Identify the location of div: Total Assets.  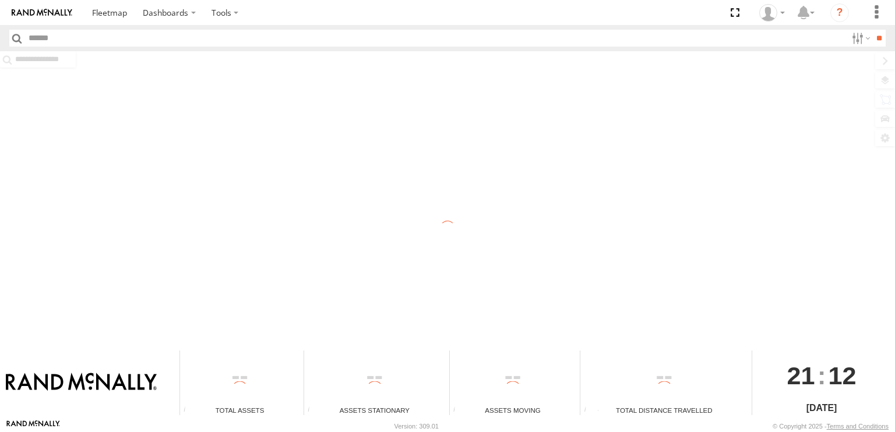
(240, 410).